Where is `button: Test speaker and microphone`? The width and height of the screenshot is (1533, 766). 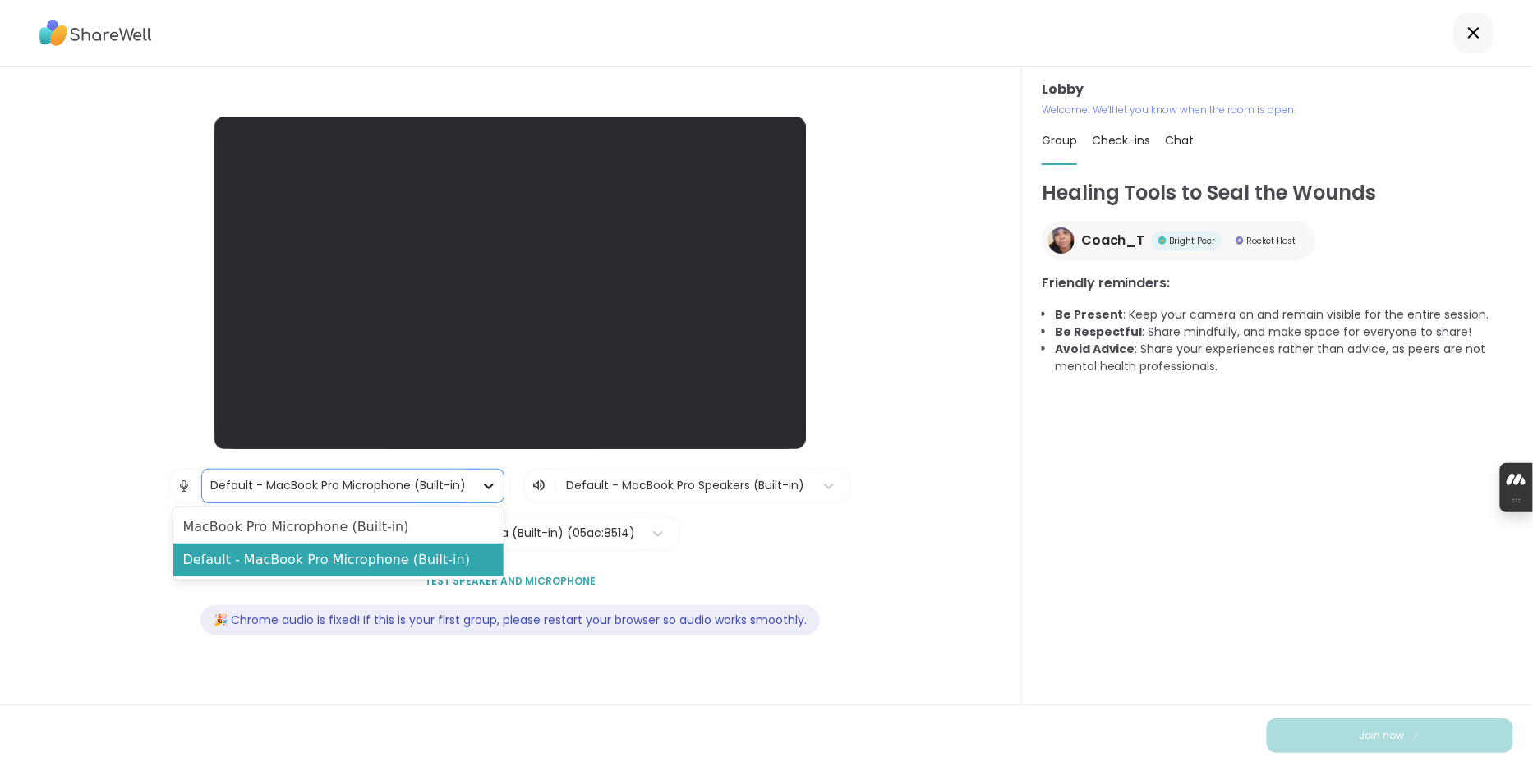 button: Test speaker and microphone is located at coordinates (510, 582).